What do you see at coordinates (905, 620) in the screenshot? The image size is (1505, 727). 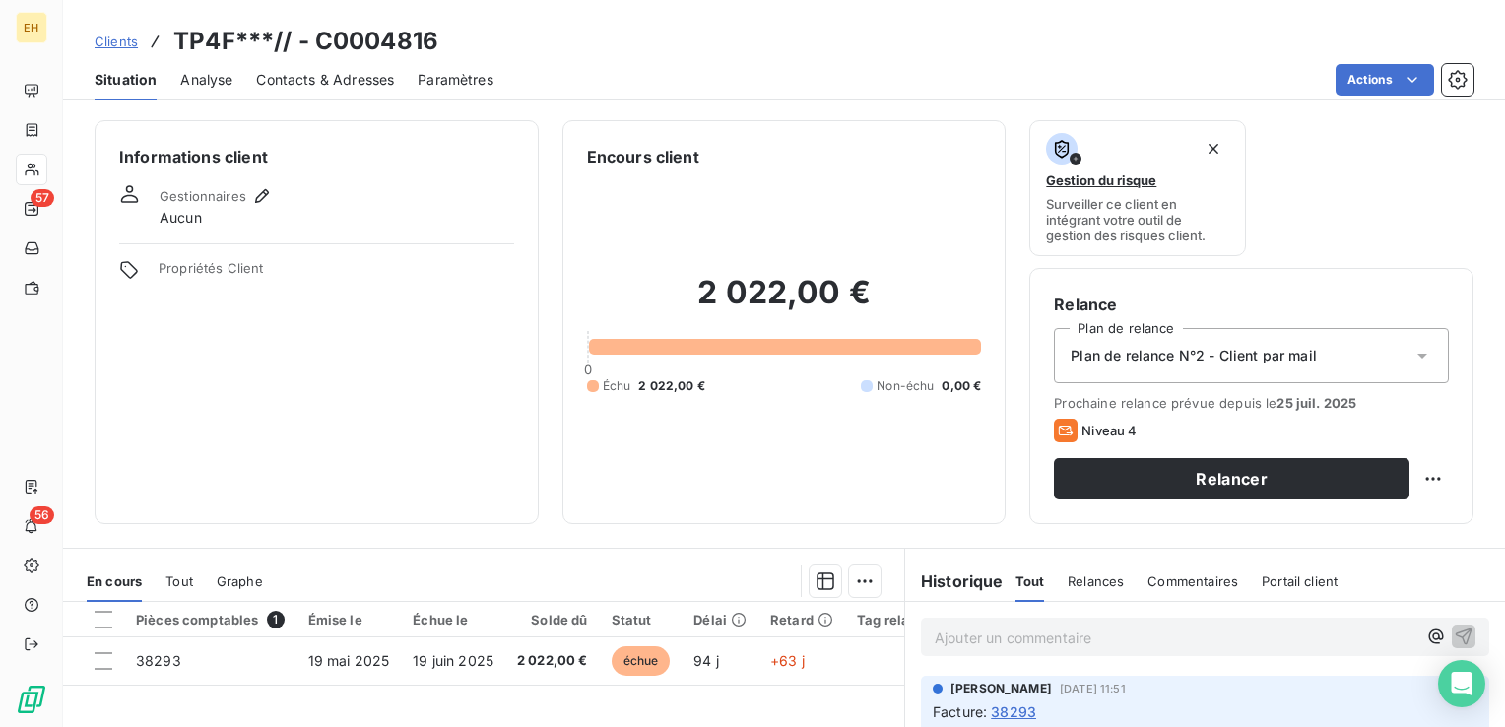 I see `div: Tag relance` at bounding box center [905, 620].